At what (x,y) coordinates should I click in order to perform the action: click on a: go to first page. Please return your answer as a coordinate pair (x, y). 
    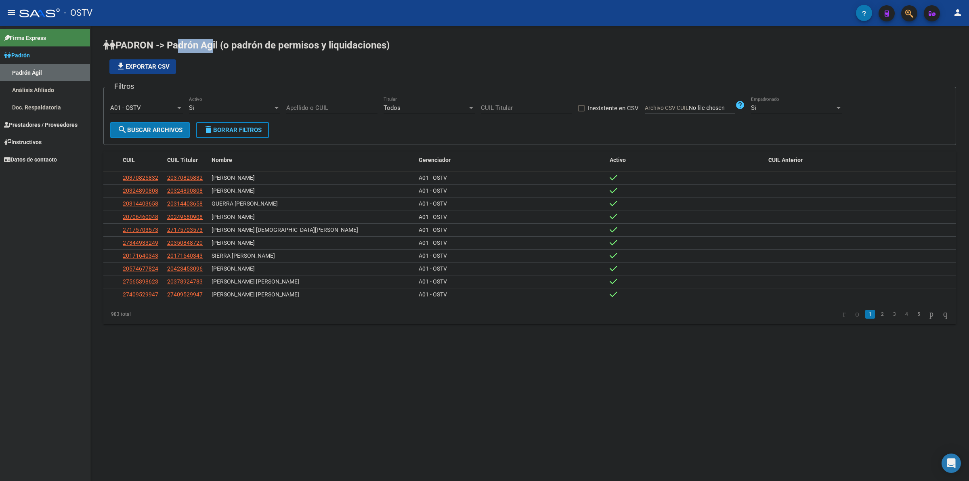
    Looking at the image, I should click on (844, 314).